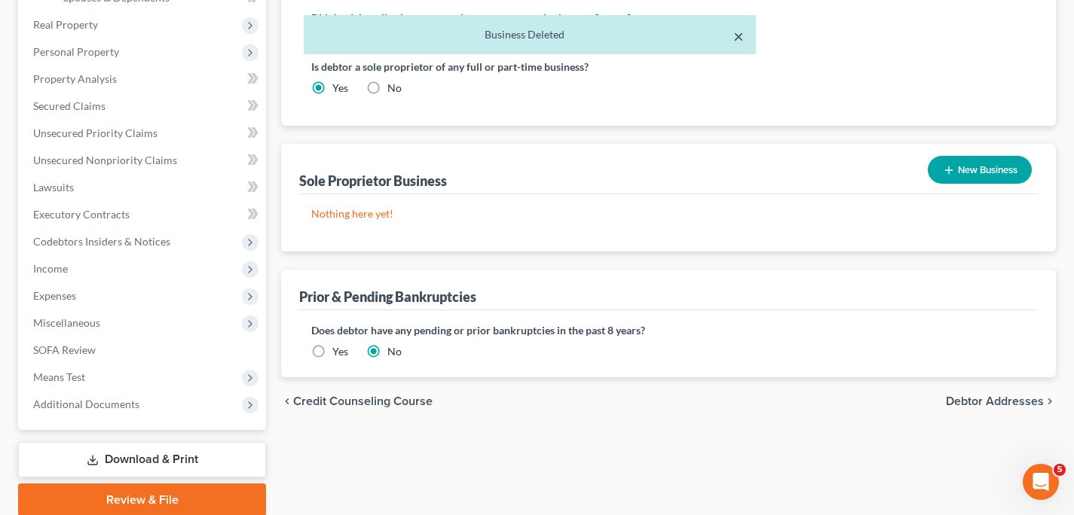 The image size is (1074, 515). Describe the element at coordinates (995, 402) in the screenshot. I see `span: Debtor Addresses` at that location.